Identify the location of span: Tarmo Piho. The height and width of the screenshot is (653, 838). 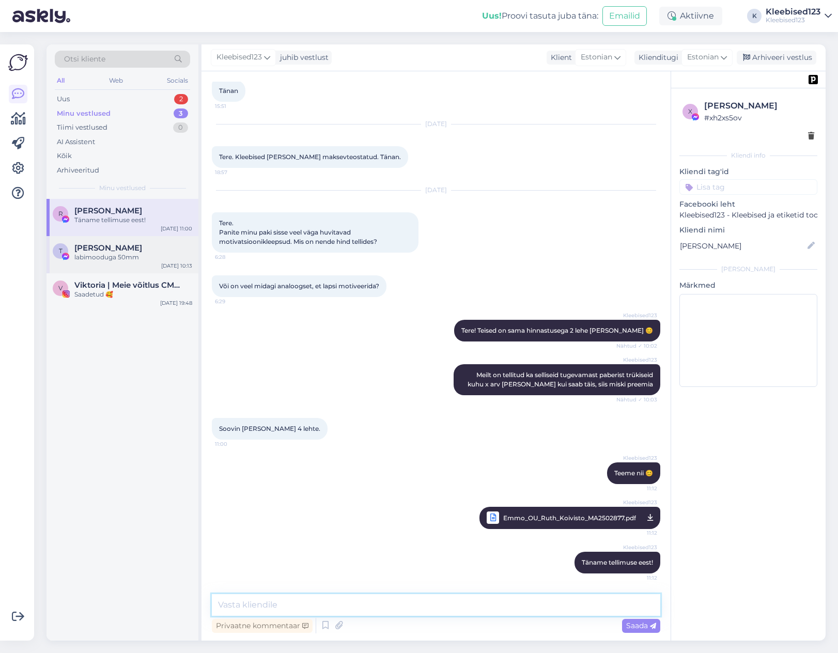
(108, 248).